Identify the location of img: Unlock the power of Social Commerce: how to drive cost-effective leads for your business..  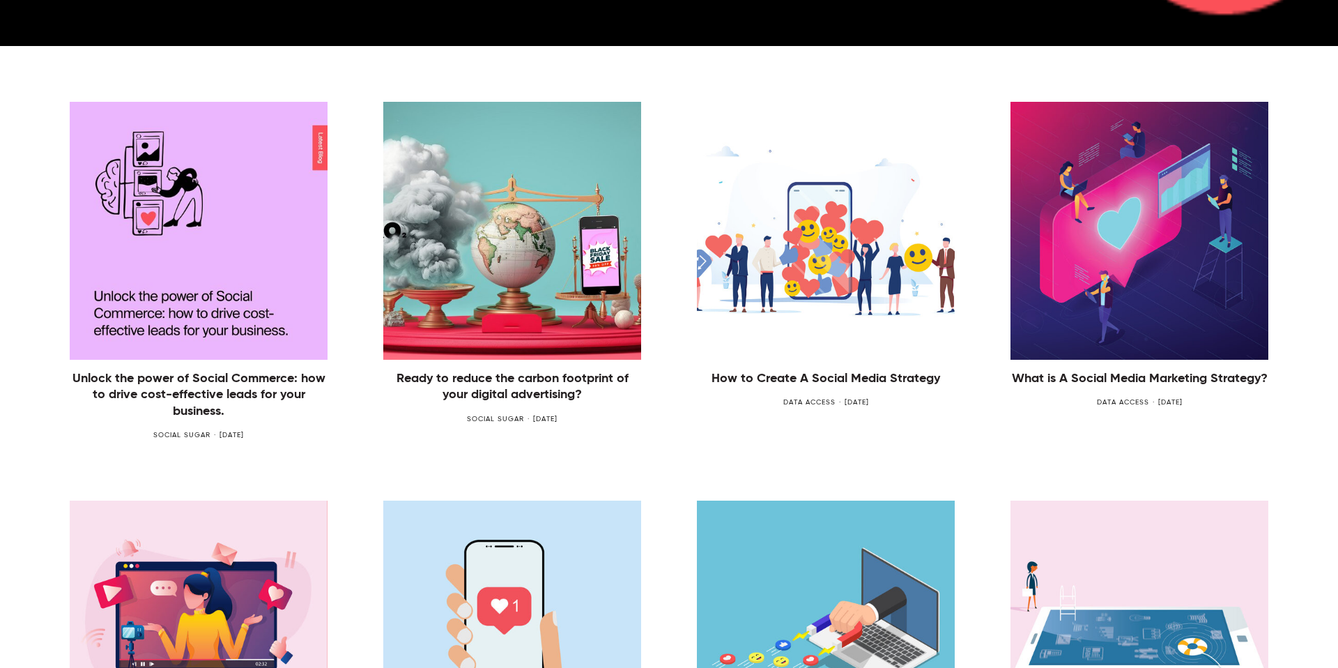
(199, 231).